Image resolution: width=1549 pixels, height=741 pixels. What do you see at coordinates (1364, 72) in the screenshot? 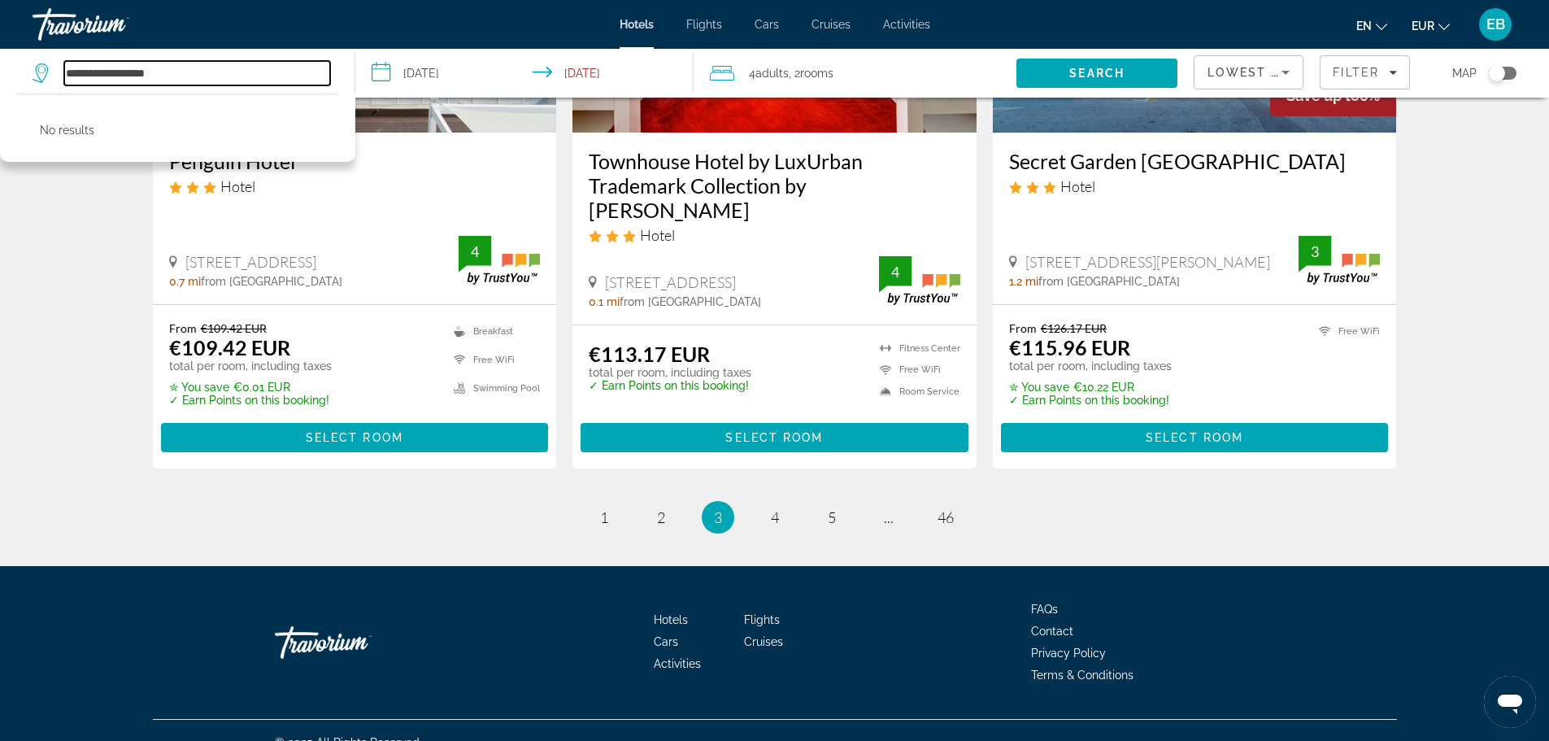
I see `button: Filters` at bounding box center [1364, 72].